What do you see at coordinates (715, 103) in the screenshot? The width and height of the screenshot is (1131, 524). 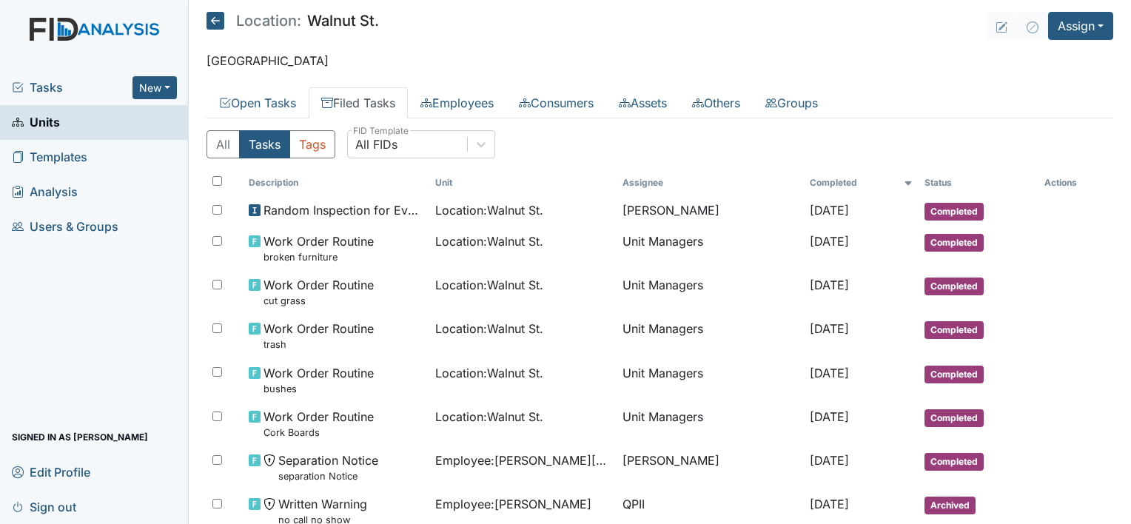 I see `a: Others` at bounding box center [715, 103].